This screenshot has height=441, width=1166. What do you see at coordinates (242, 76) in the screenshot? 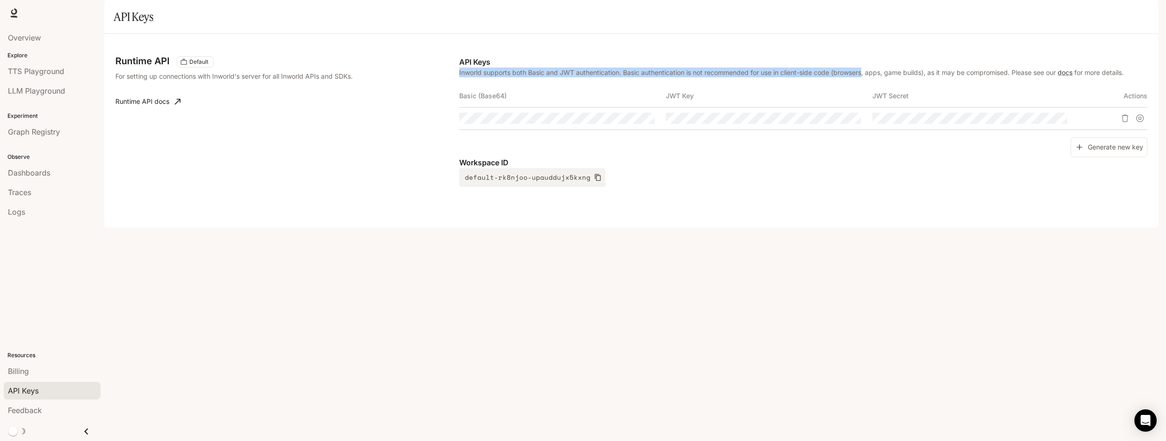
I see `p: For setting up connections with Inworld's server for all Inworld APIs and SDKs.` at bounding box center [242, 76].